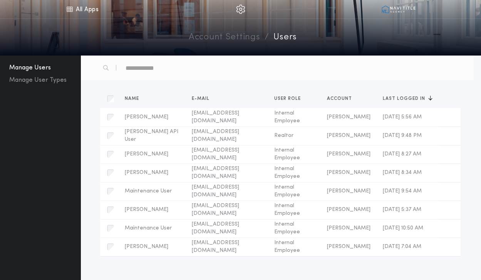 The width and height of the screenshot is (481, 280). Describe the element at coordinates (399, 9) in the screenshot. I see `img: vs-icon` at that location.